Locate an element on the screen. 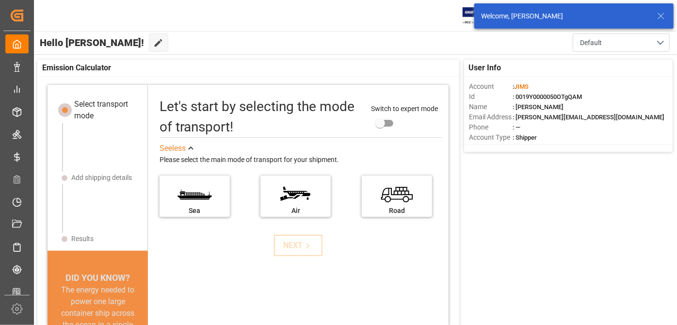 The image size is (677, 325). div: Results is located at coordinates (82, 238).